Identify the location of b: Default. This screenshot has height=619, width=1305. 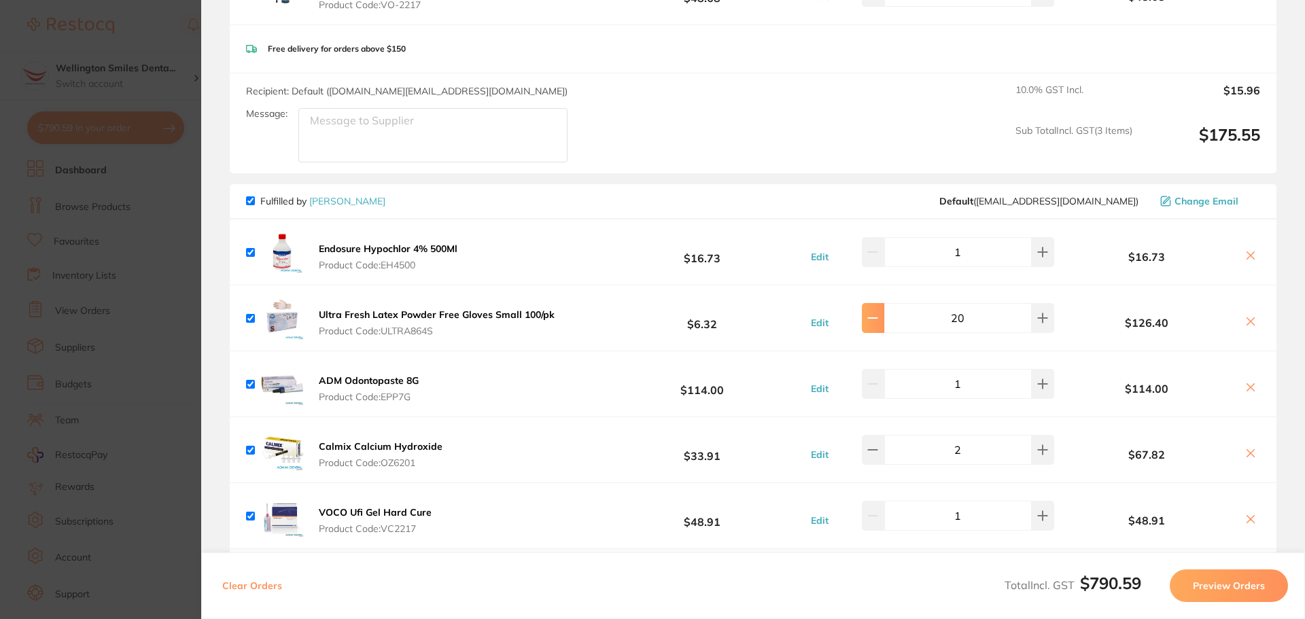
(956, 201).